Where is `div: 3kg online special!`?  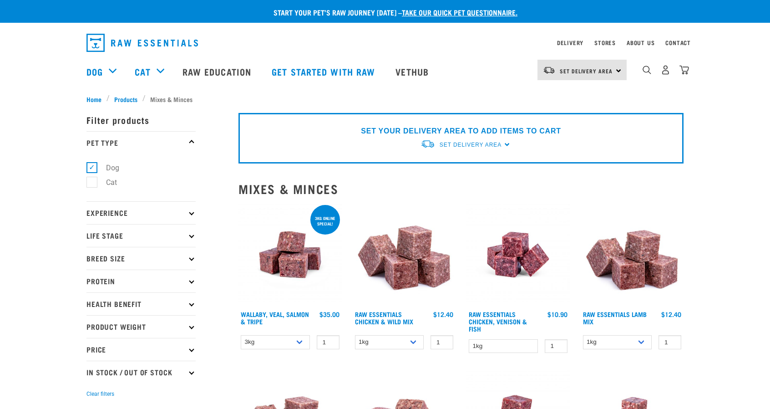
div: 3kg online special! is located at coordinates (325, 221).